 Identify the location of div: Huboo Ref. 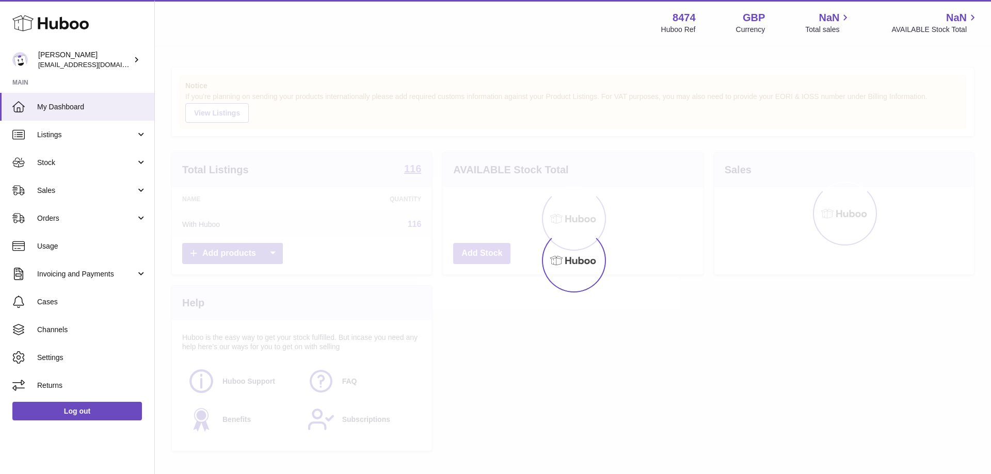
(678, 29).